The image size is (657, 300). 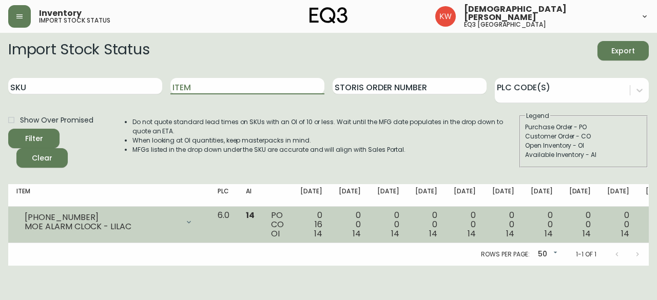 I want to click on span: Clear, so click(x=42, y=158).